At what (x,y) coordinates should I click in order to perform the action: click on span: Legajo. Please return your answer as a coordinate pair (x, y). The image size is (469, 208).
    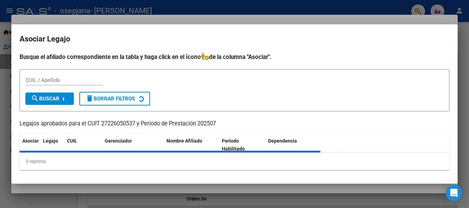
    Looking at the image, I should click on (50, 141).